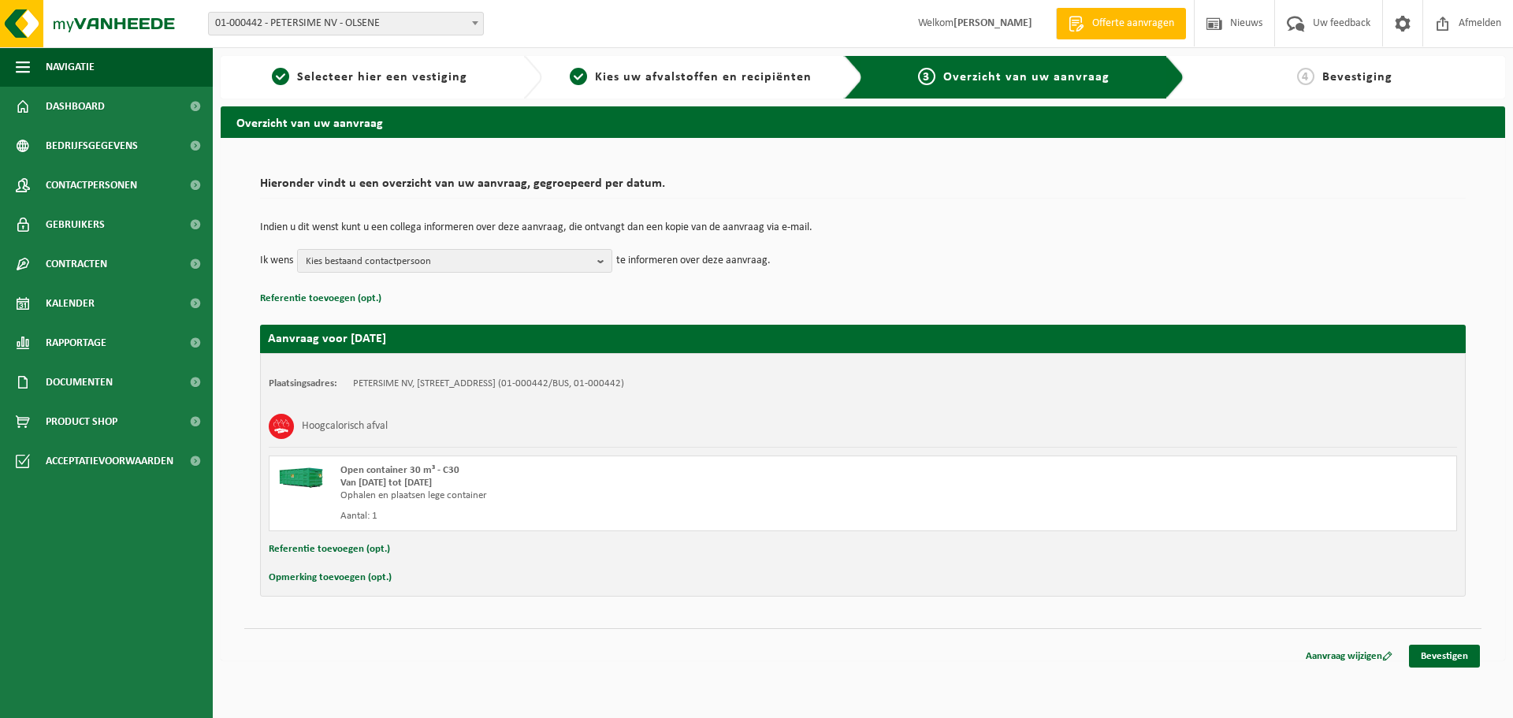  Describe the element at coordinates (863, 228) in the screenshot. I see `p: Indien u dit wenst kunt u een collega informeren over deze aanvraag, die ontvangt dan een kopie v...` at that location.